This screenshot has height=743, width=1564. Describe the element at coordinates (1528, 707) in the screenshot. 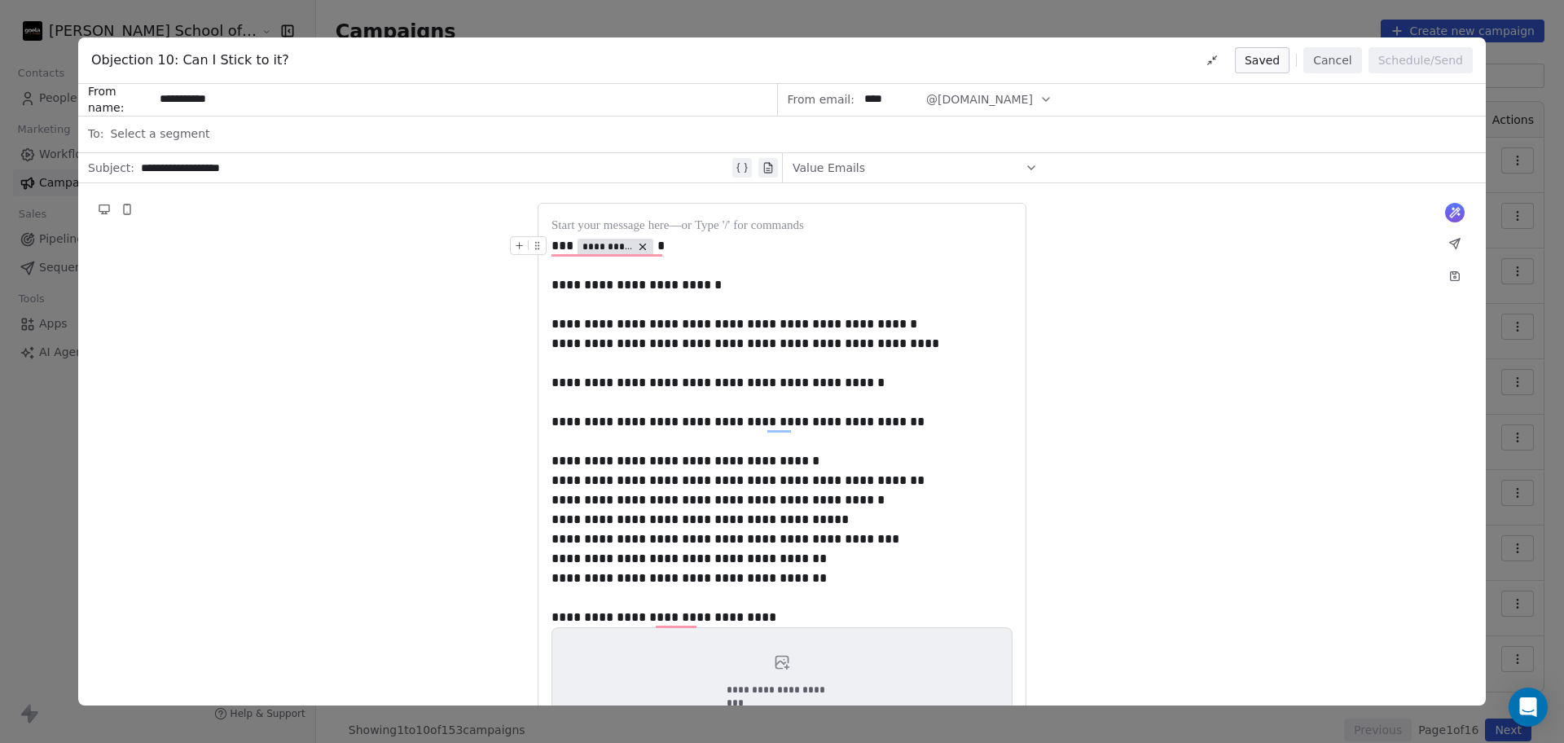

I see `div: Open Intercom Messenger` at that location.